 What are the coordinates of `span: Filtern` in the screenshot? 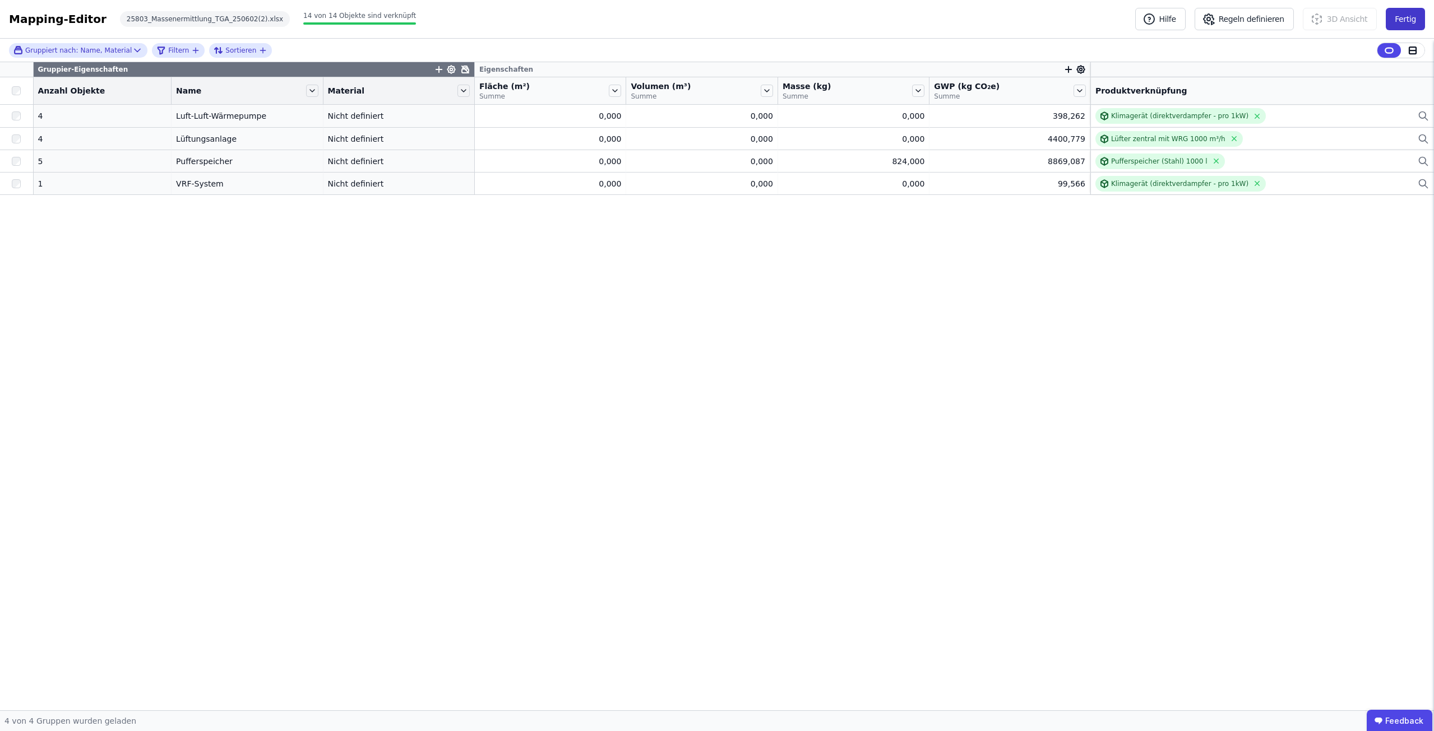 It's located at (178, 50).